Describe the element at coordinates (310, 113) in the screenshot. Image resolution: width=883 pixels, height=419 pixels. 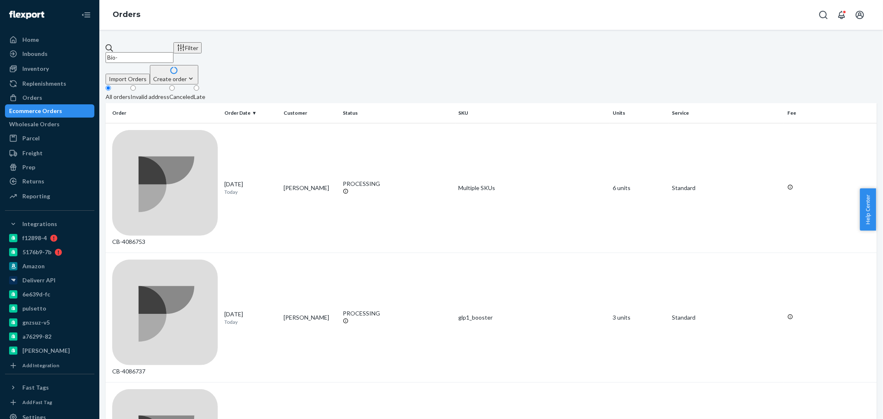
I see `div: Customer` at that location.